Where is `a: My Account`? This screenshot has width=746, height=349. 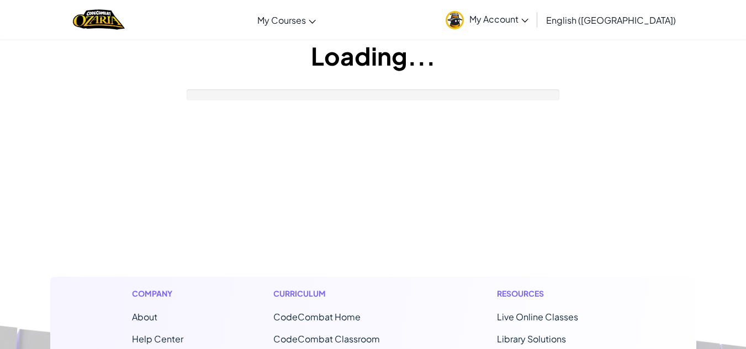
a: My Account is located at coordinates (487, 19).